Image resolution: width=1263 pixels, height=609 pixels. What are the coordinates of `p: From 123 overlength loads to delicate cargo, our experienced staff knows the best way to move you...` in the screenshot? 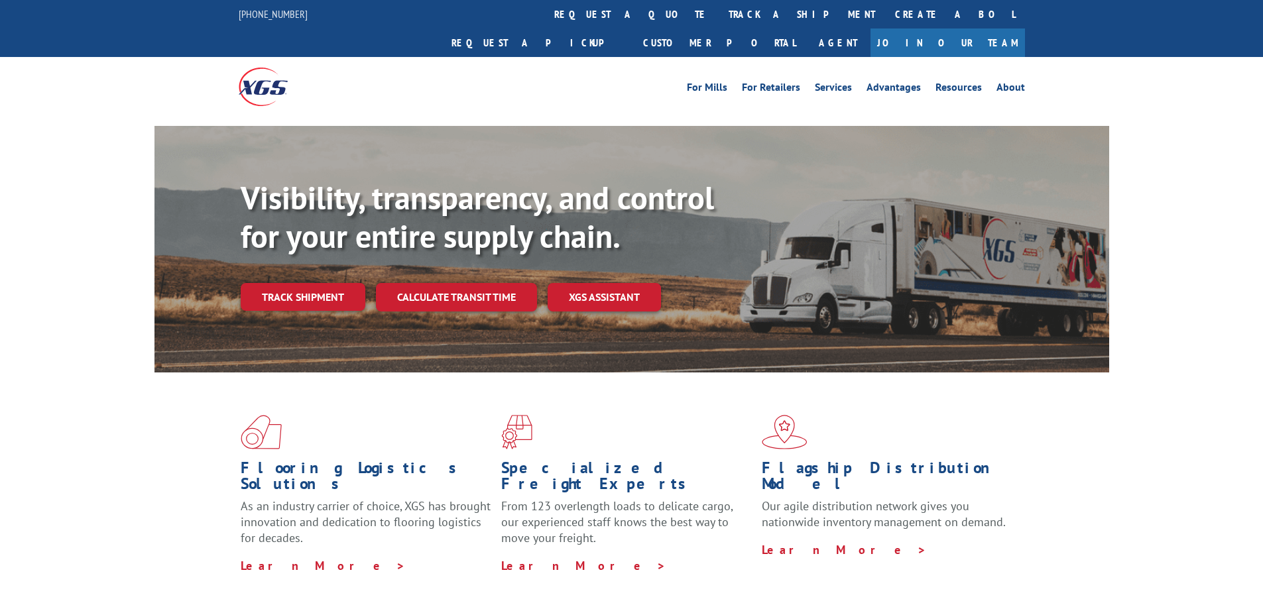 It's located at (626, 528).